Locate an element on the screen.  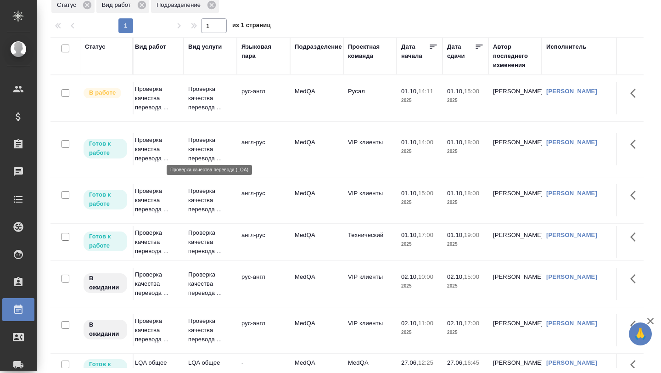
div: Дата начала is located at coordinates (415, 51).